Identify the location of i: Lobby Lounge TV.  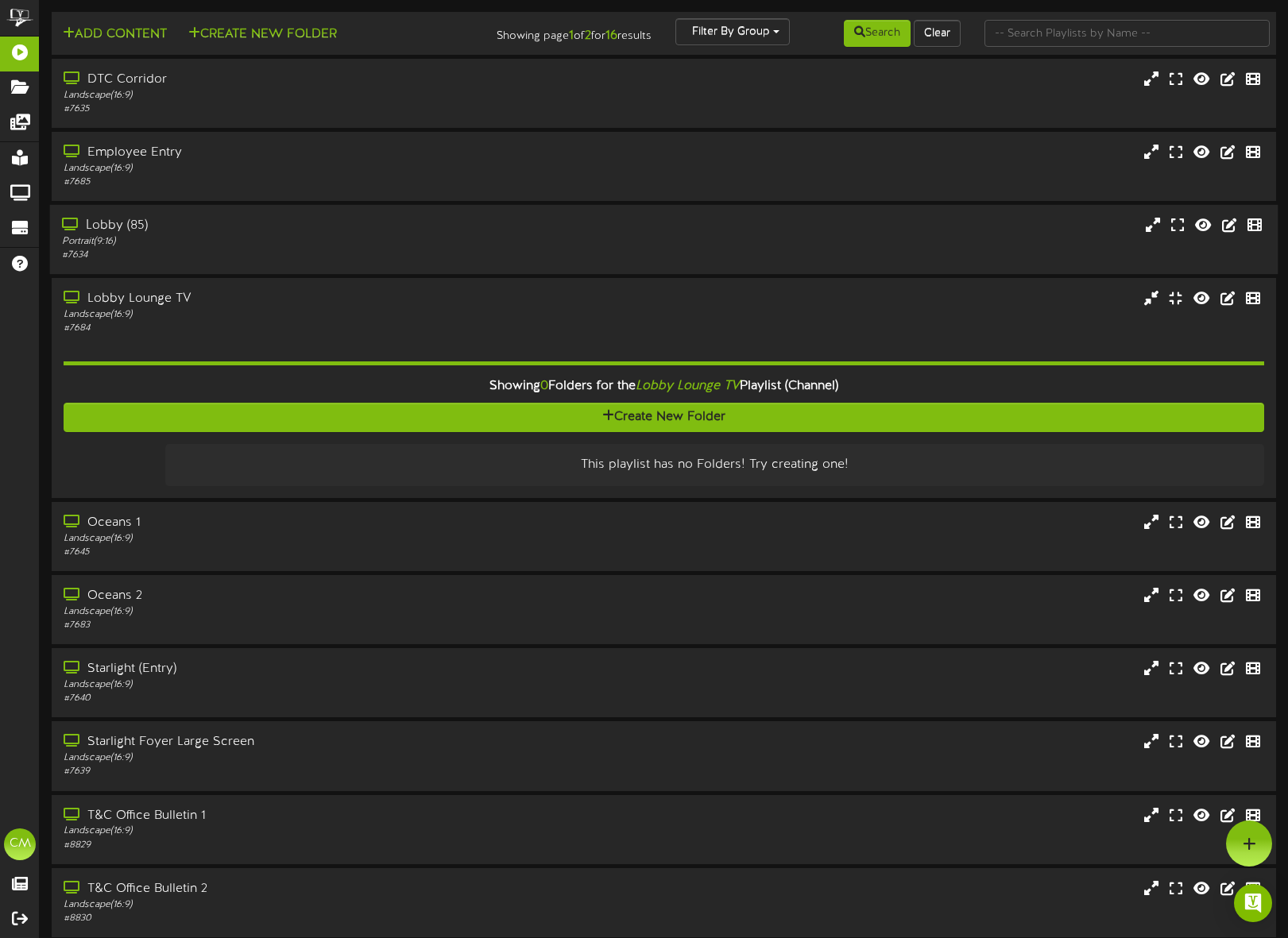
(687, 386).